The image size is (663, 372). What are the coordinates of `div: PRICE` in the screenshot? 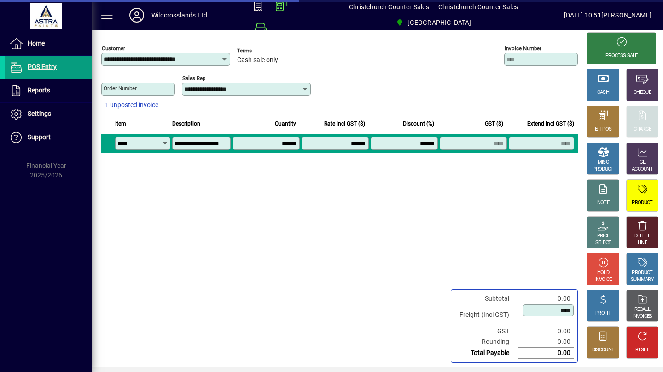 It's located at (603, 236).